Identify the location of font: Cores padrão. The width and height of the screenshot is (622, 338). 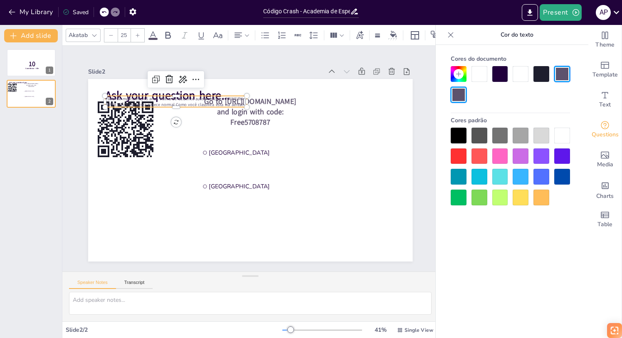
(469, 120).